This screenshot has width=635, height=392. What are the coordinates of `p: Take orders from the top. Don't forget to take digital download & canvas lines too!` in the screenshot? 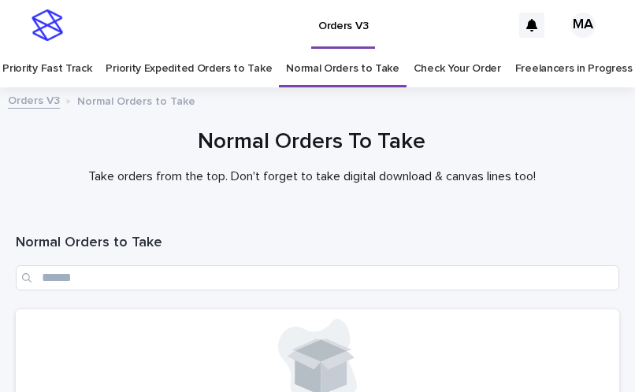 It's located at (311, 176).